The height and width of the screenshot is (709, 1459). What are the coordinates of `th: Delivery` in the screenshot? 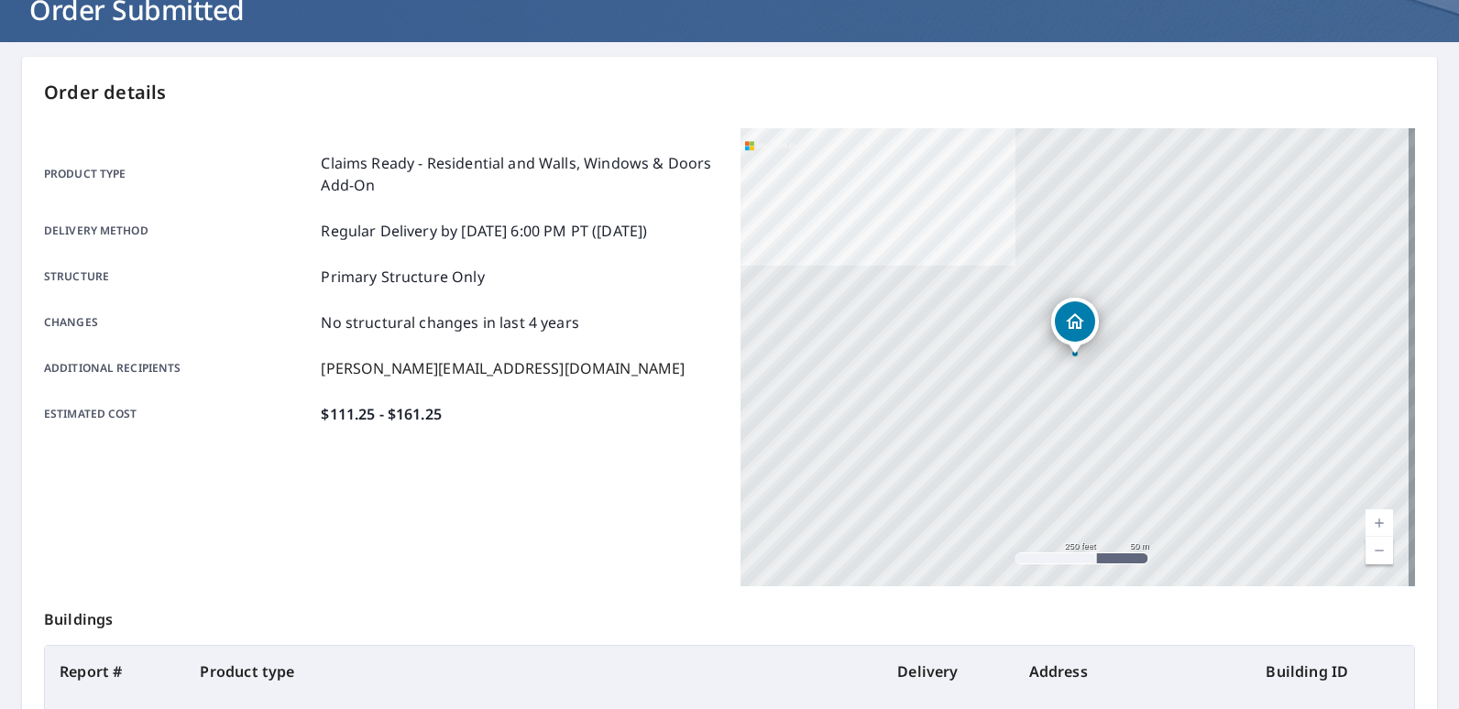 It's located at (947, 672).